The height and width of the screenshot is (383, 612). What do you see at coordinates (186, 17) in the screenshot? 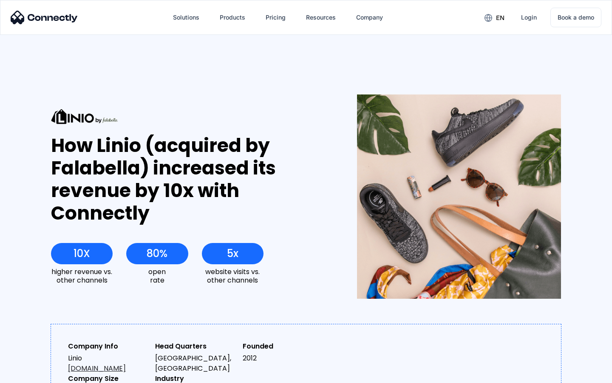
I see `div: Solutions` at bounding box center [186, 17].